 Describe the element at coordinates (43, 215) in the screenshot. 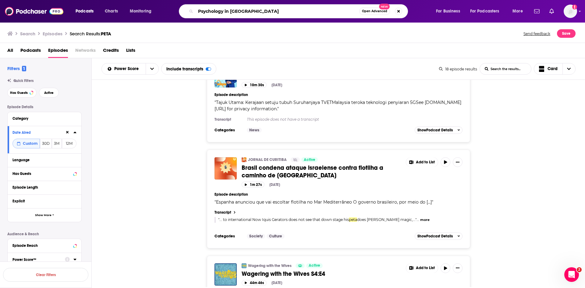

I see `span: Show More` at that location.